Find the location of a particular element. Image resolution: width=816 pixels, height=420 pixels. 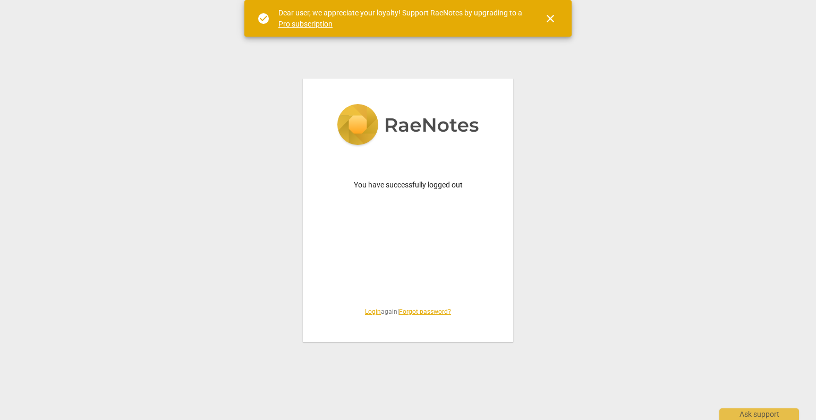

span: close is located at coordinates (550, 19).